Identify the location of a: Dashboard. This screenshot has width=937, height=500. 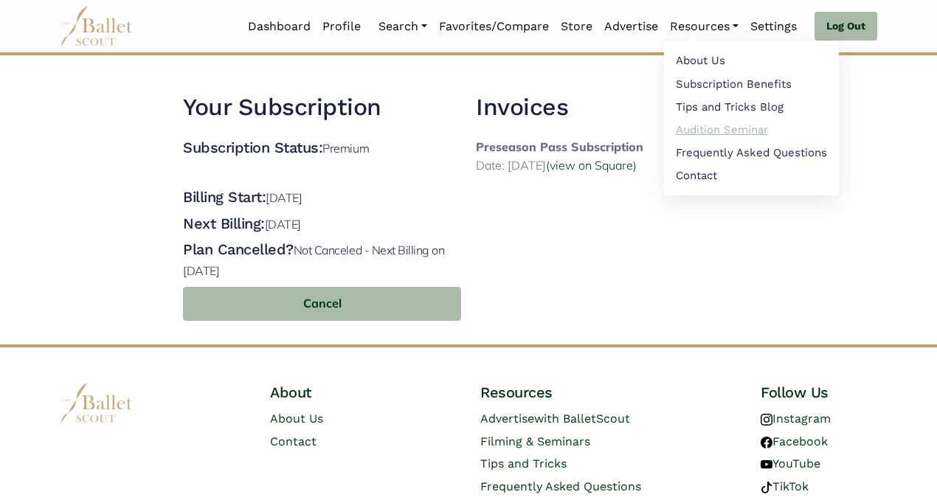
(279, 27).